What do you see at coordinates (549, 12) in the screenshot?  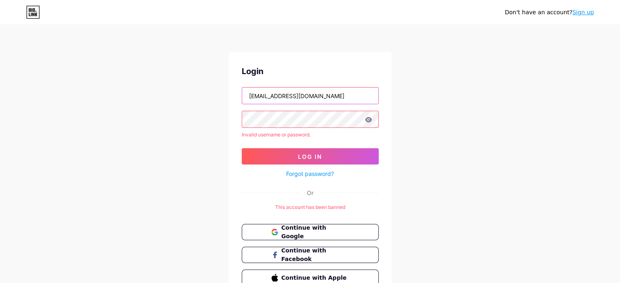 I see `div: Don't have an account?` at bounding box center [549, 12].